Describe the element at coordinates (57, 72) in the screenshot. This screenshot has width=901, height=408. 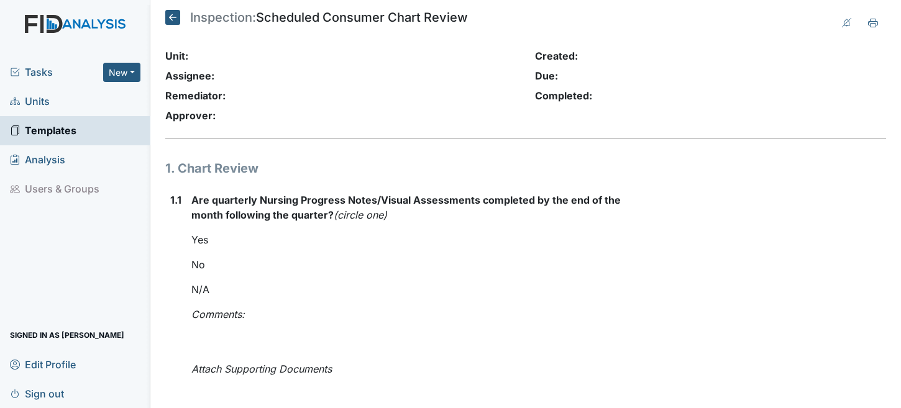
I see `a: Tasks` at that location.